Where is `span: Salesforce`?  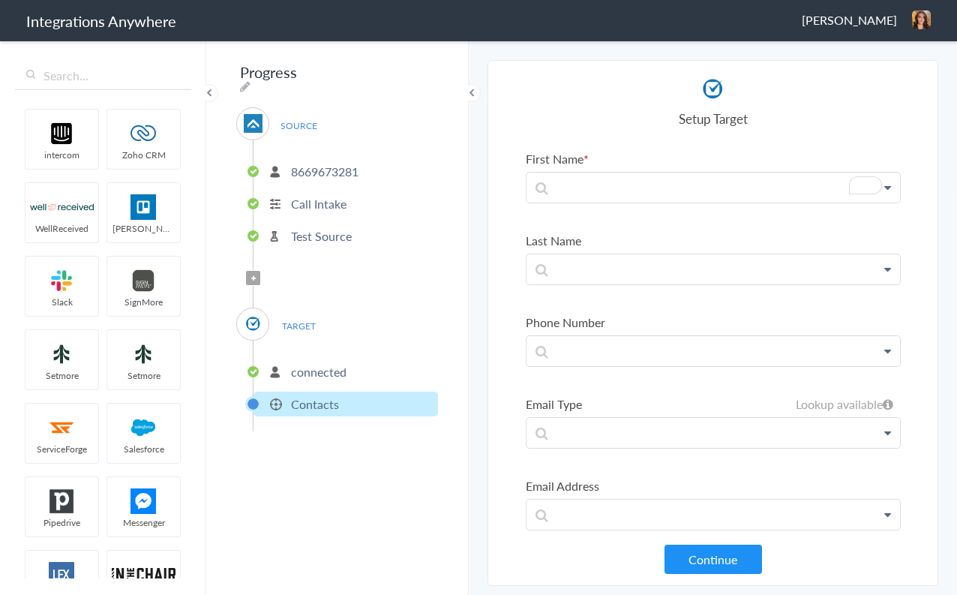 span: Salesforce is located at coordinates (143, 449).